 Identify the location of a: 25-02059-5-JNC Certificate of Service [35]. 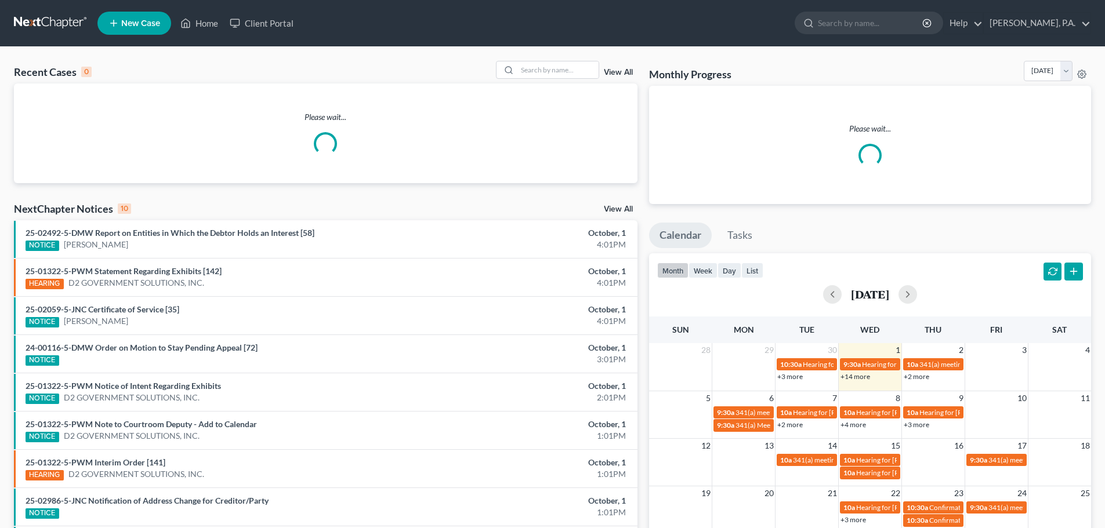
(102, 309).